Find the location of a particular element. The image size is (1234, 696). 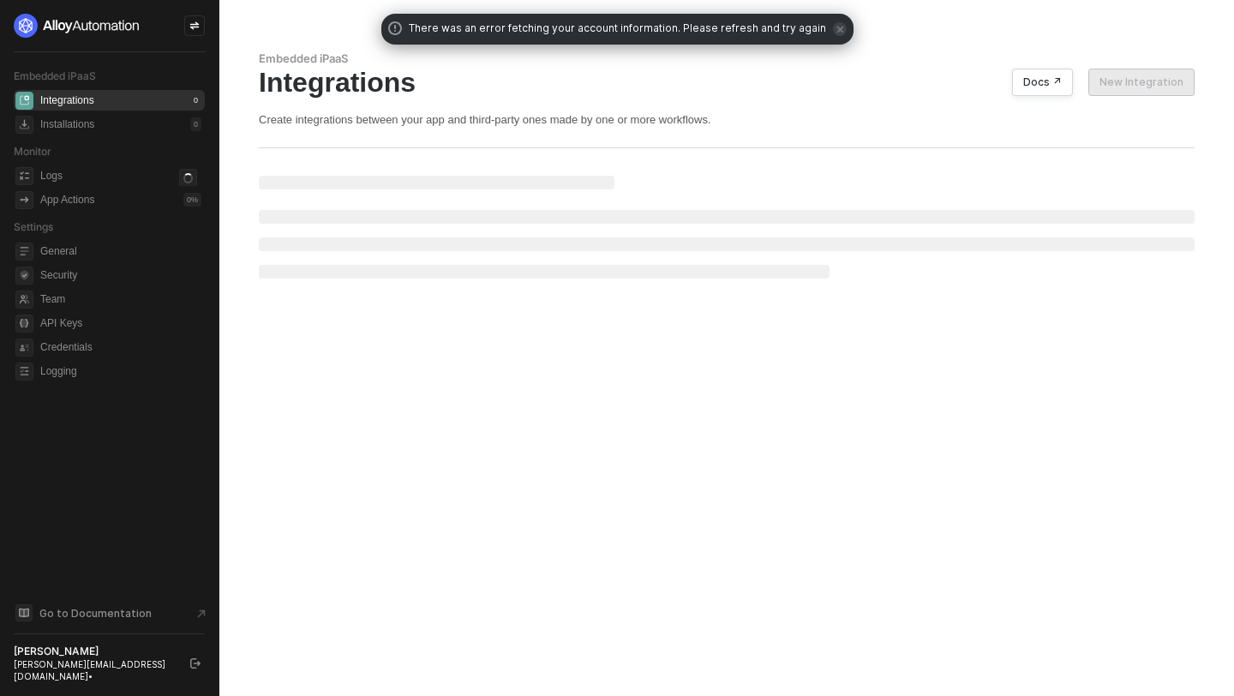

span: document-arrow is located at coordinates (201, 614).